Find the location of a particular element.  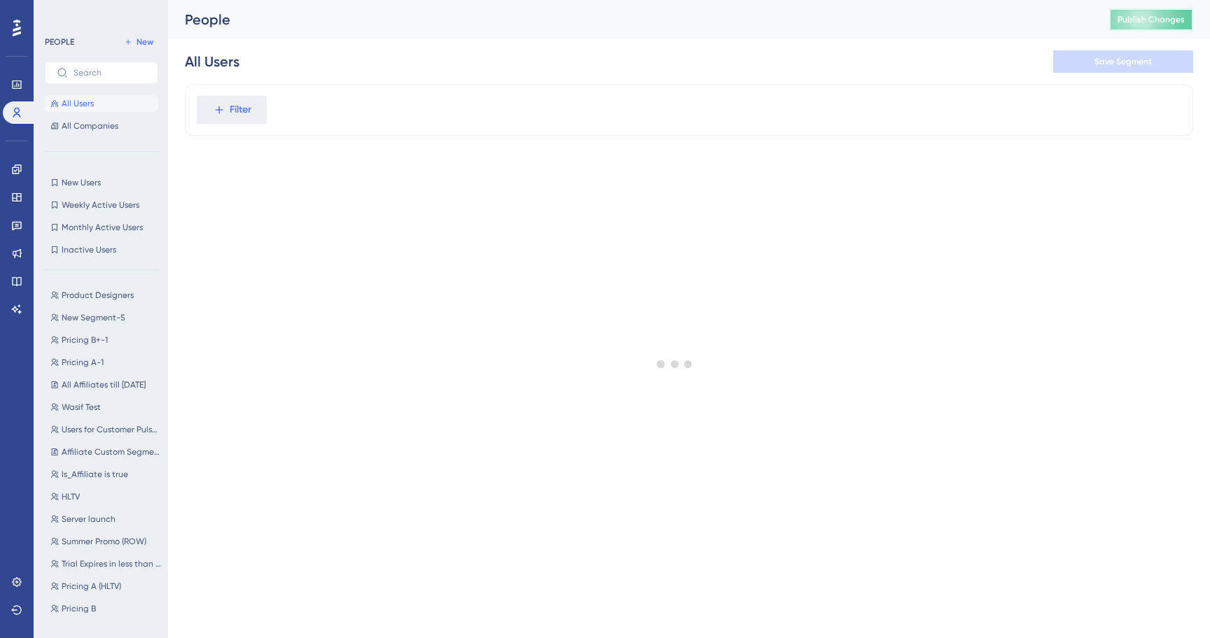

button: All Companies is located at coordinates (102, 126).